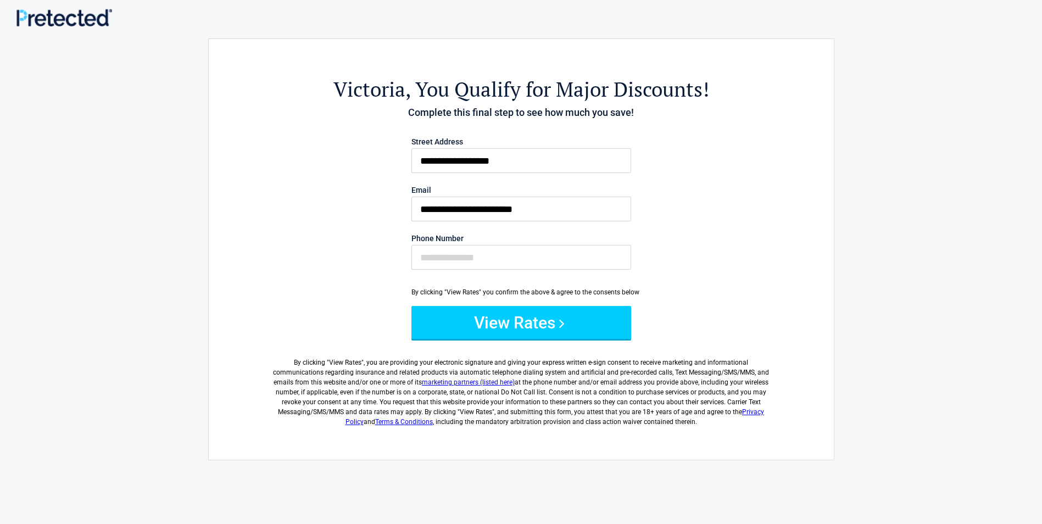 This screenshot has height=524, width=1042. Describe the element at coordinates (404, 422) in the screenshot. I see `a: Terms & Conditions` at that location.